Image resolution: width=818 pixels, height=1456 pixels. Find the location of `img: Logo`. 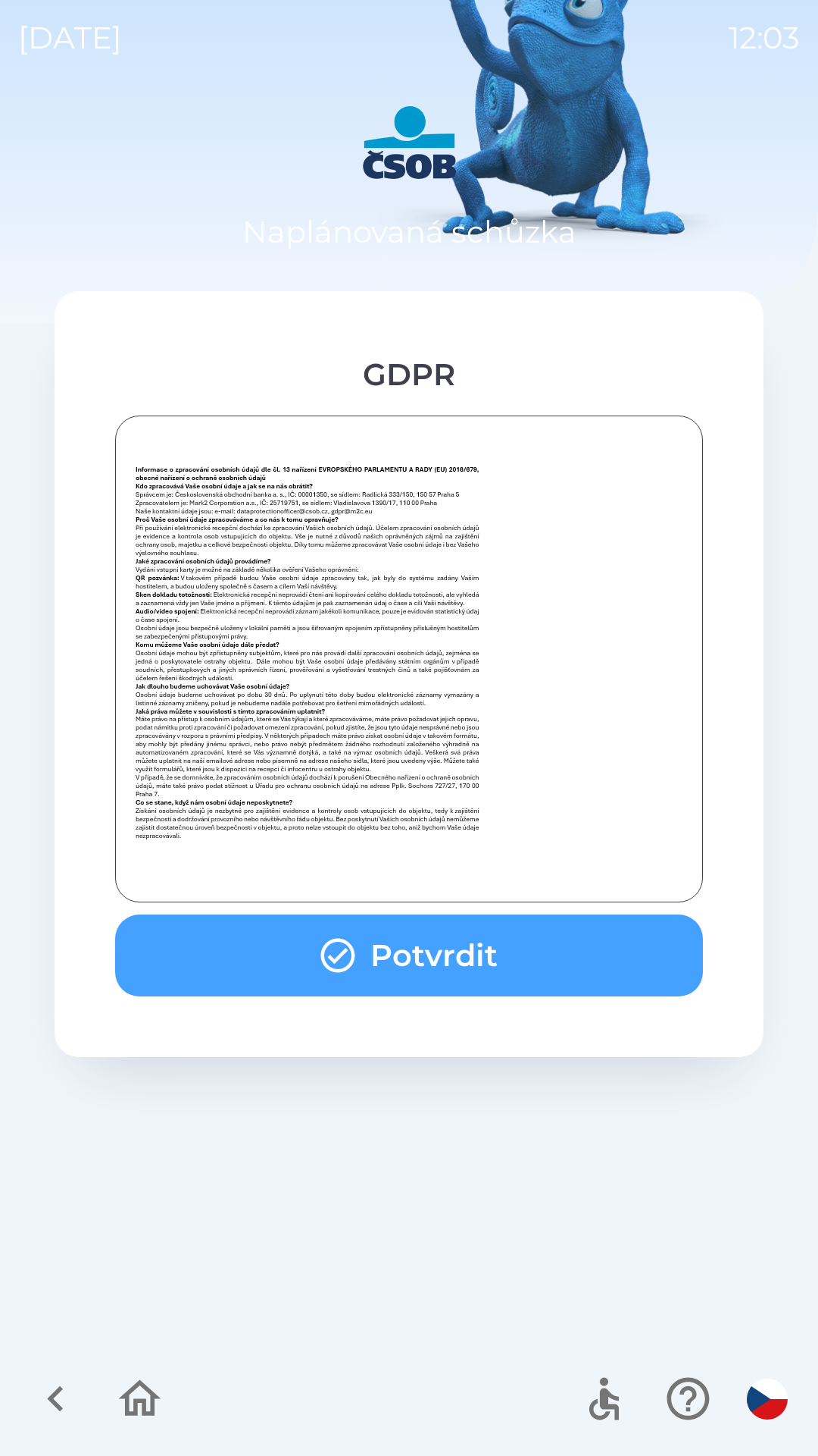

img: Logo is located at coordinates (409, 143).